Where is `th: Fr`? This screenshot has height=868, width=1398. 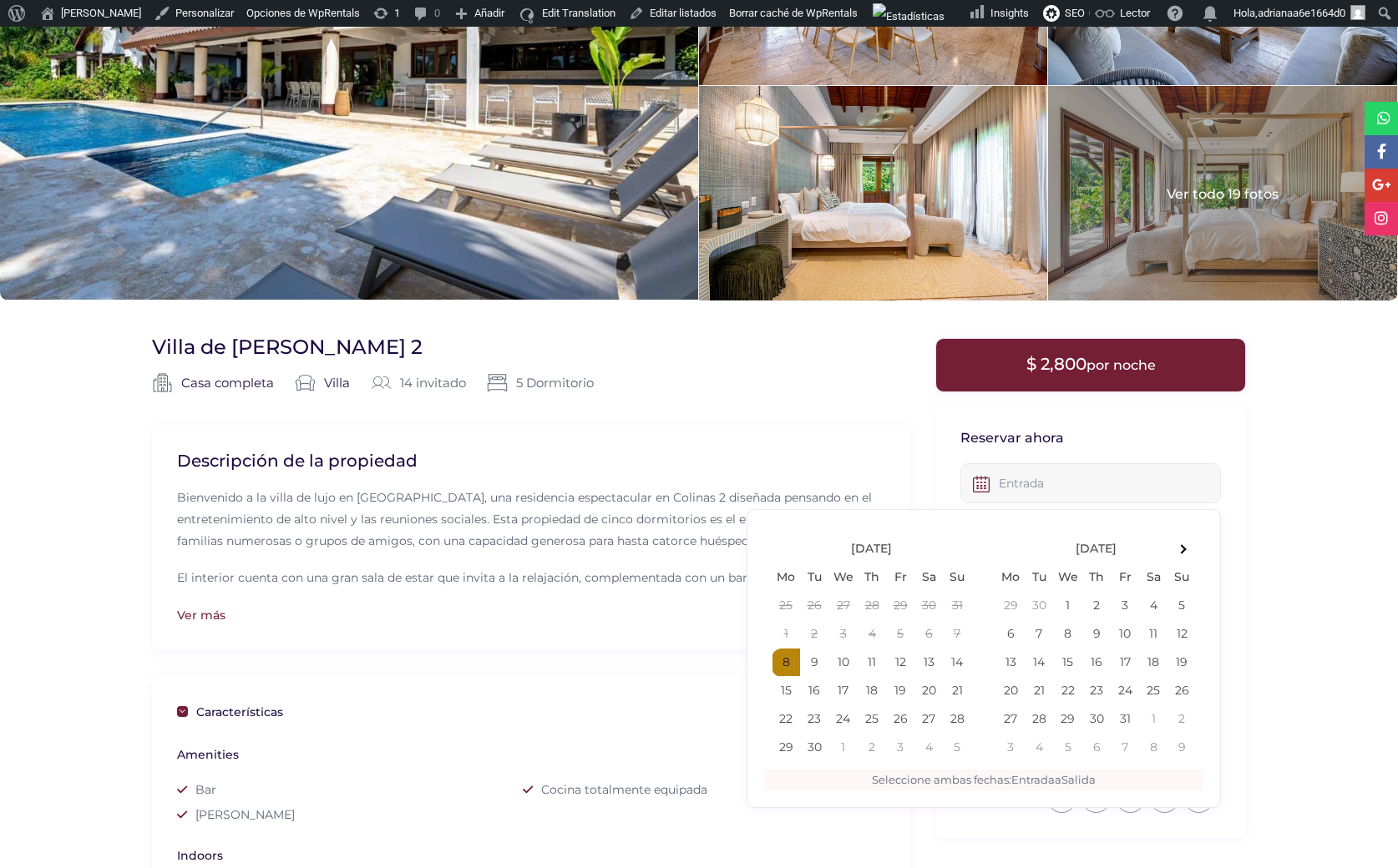
th: Fr is located at coordinates (900, 577).